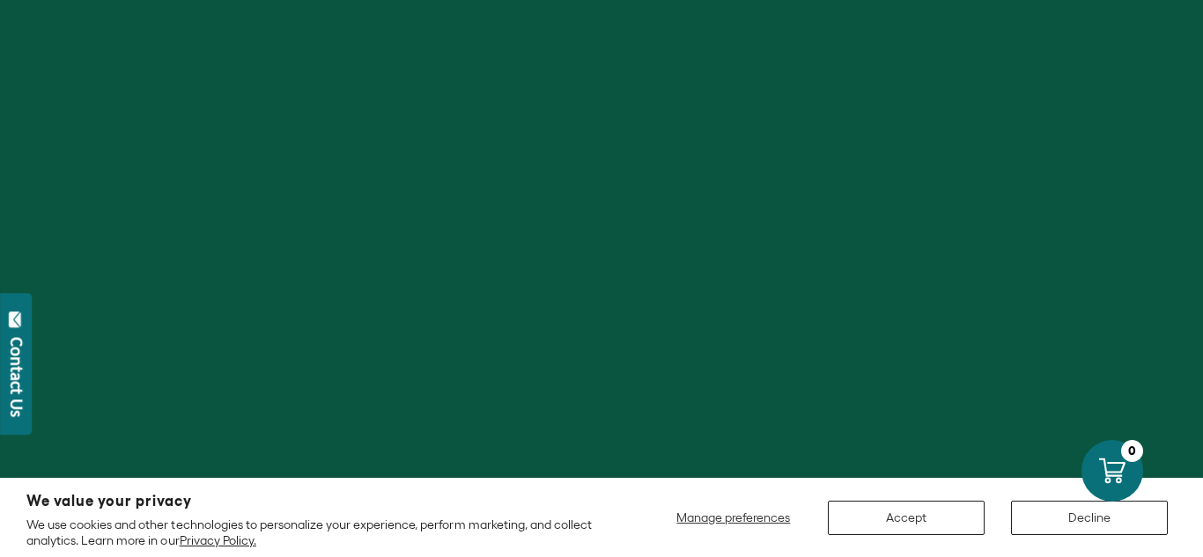 Image resolution: width=1203 pixels, height=557 pixels. Describe the element at coordinates (218, 541) in the screenshot. I see `a: Privacy Policy.` at that location.